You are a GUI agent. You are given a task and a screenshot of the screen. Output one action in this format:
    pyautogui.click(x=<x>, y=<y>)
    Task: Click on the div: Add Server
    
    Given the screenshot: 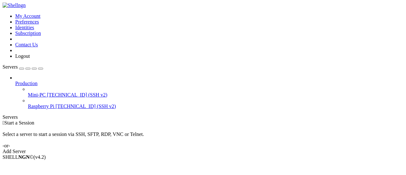 What is the action you would take?
    pyautogui.click(x=203, y=151)
    